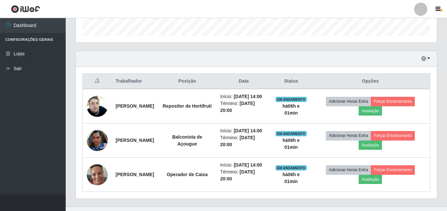 The width and height of the screenshot is (447, 211). Describe the element at coordinates (97, 174) in the screenshot. I see `img: 1712933645778.jpeg` at that location.